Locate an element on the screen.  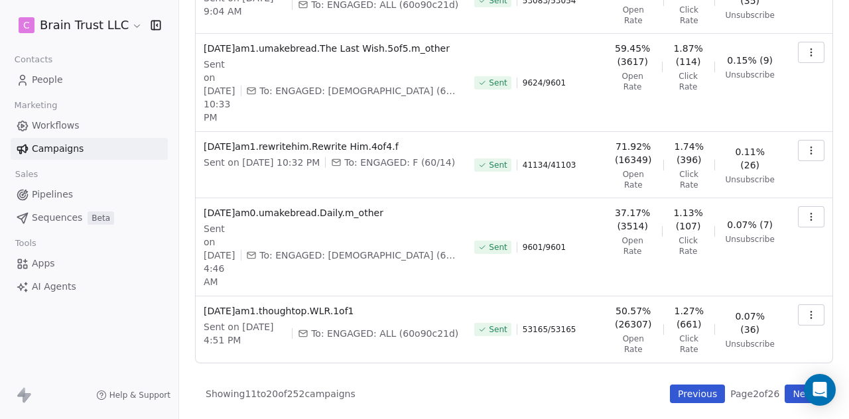
span: Sales is located at coordinates (27, 174).